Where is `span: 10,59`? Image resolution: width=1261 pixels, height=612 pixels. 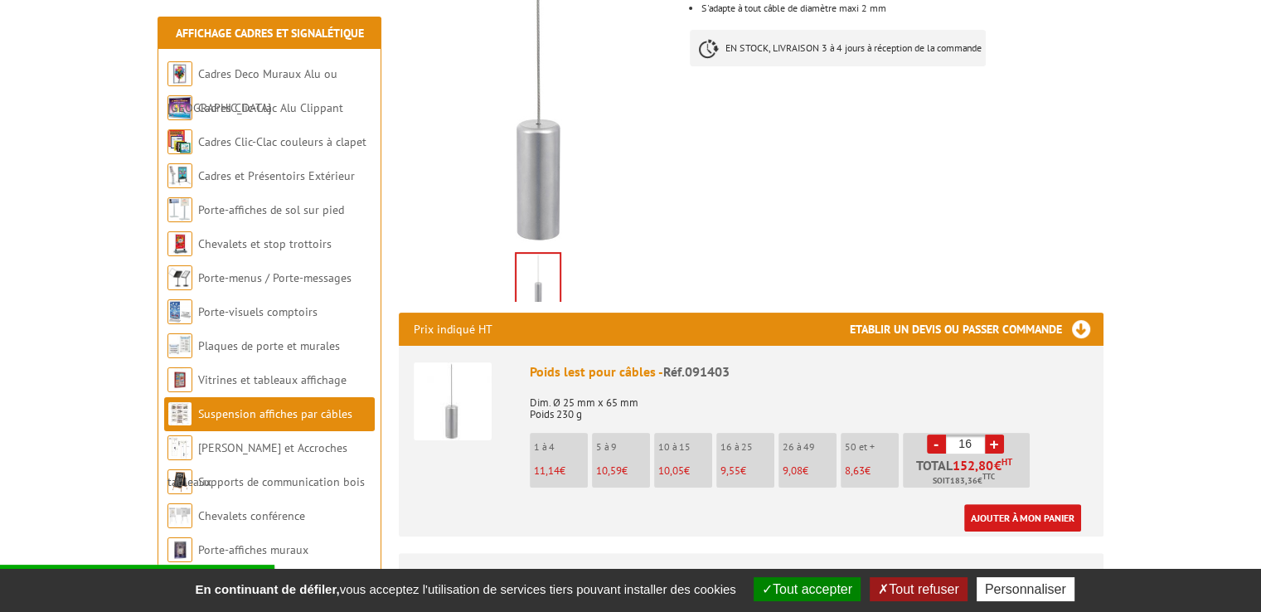
span: 10,59 is located at coordinates (609, 470).